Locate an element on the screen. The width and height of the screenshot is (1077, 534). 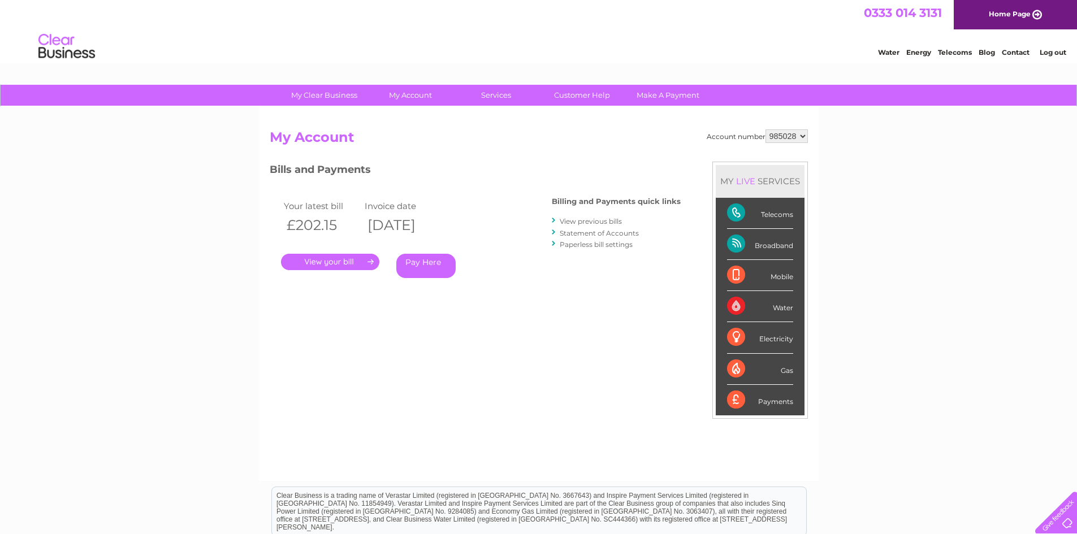
div: Telecoms is located at coordinates (760, 213).